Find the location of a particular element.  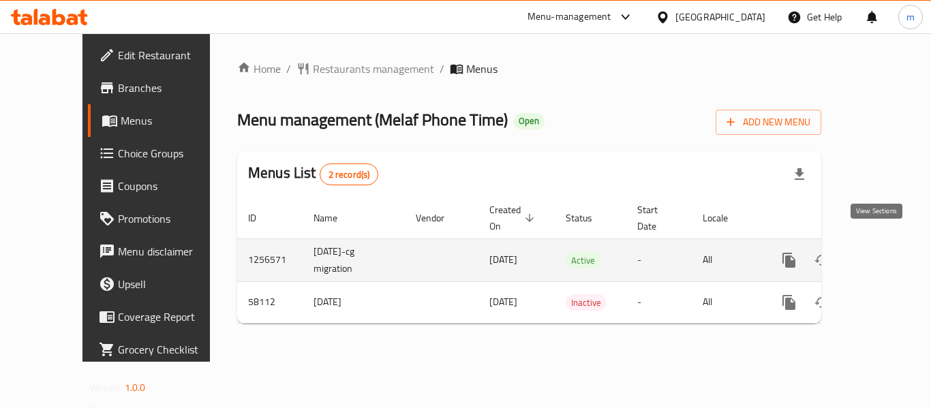

span: Locale is located at coordinates (724, 218).